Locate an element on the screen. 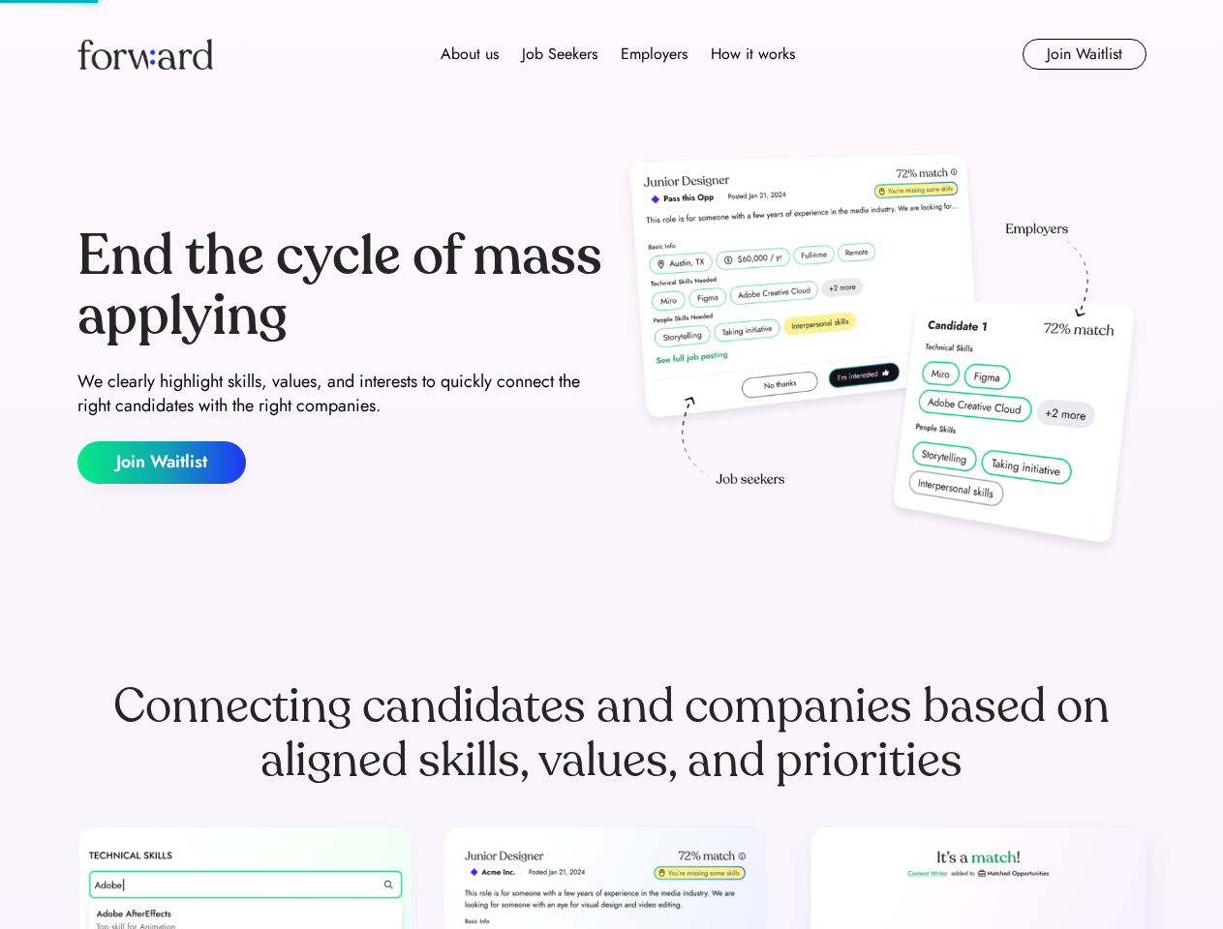 Image resolution: width=1223 pixels, height=929 pixels. img: Forward logo is located at coordinates (145, 54).